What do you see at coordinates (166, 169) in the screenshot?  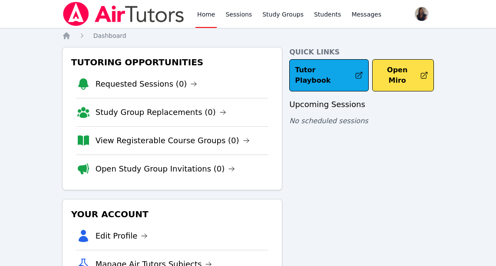 I see `a: Open Study Group Invitations (0)` at bounding box center [166, 169].